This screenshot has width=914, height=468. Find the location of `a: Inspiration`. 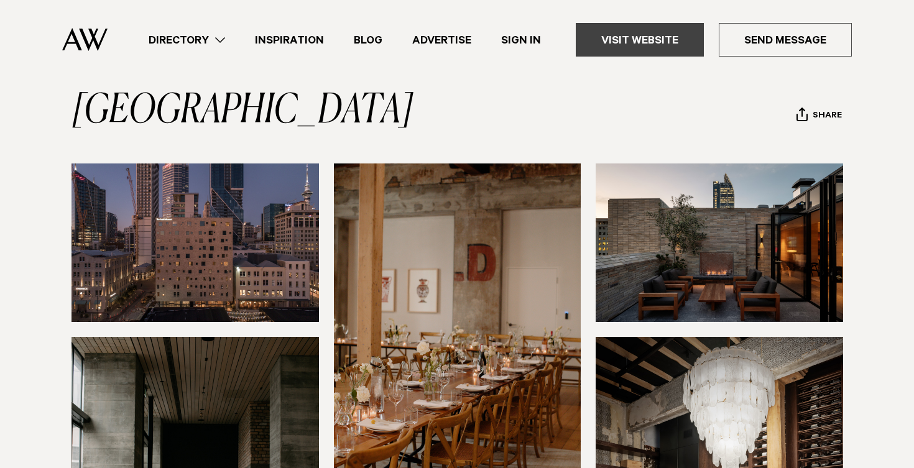

a: Inspiration is located at coordinates (289, 40).